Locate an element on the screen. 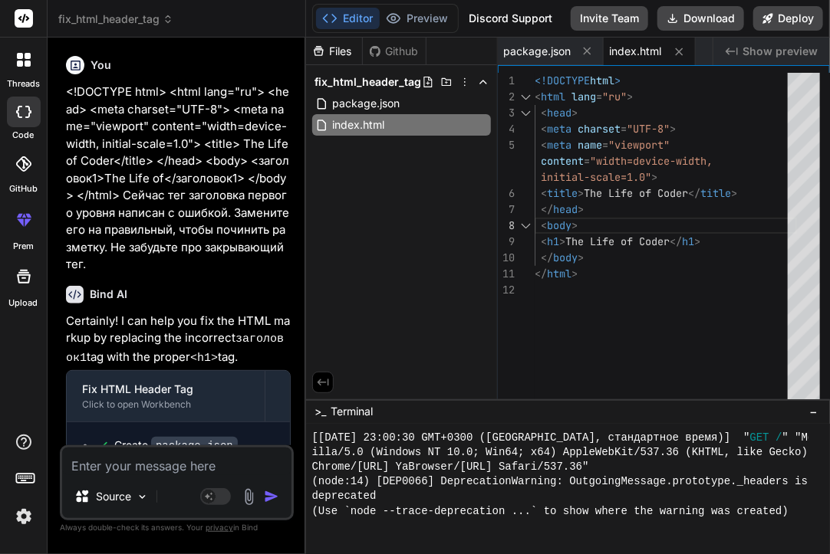  span: " "Moz is located at coordinates (801, 438).